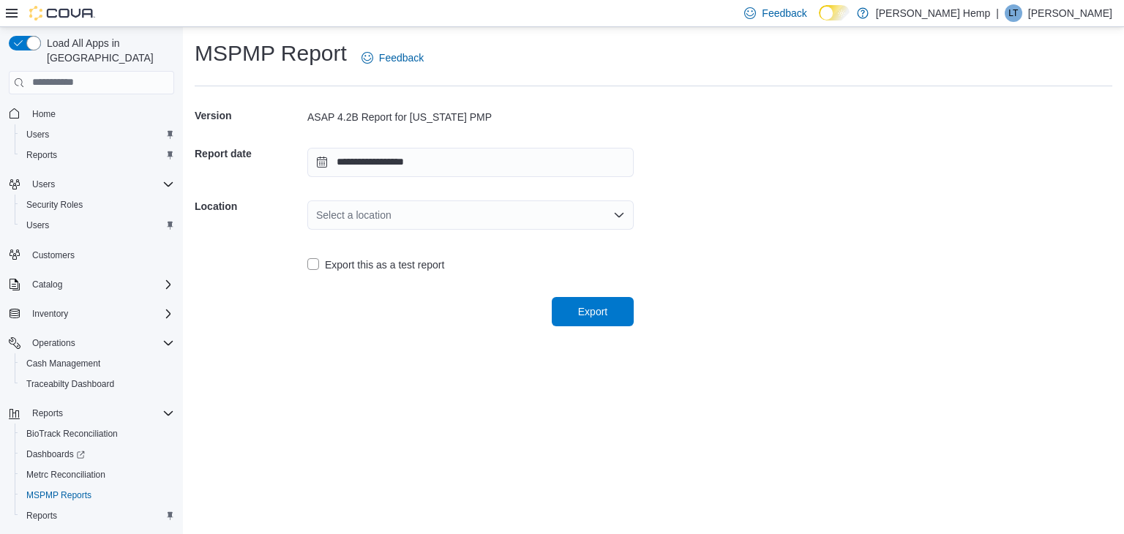  Describe the element at coordinates (470, 162) in the screenshot. I see `input: Press the down key to open a popover containing a calendar.` at that location.